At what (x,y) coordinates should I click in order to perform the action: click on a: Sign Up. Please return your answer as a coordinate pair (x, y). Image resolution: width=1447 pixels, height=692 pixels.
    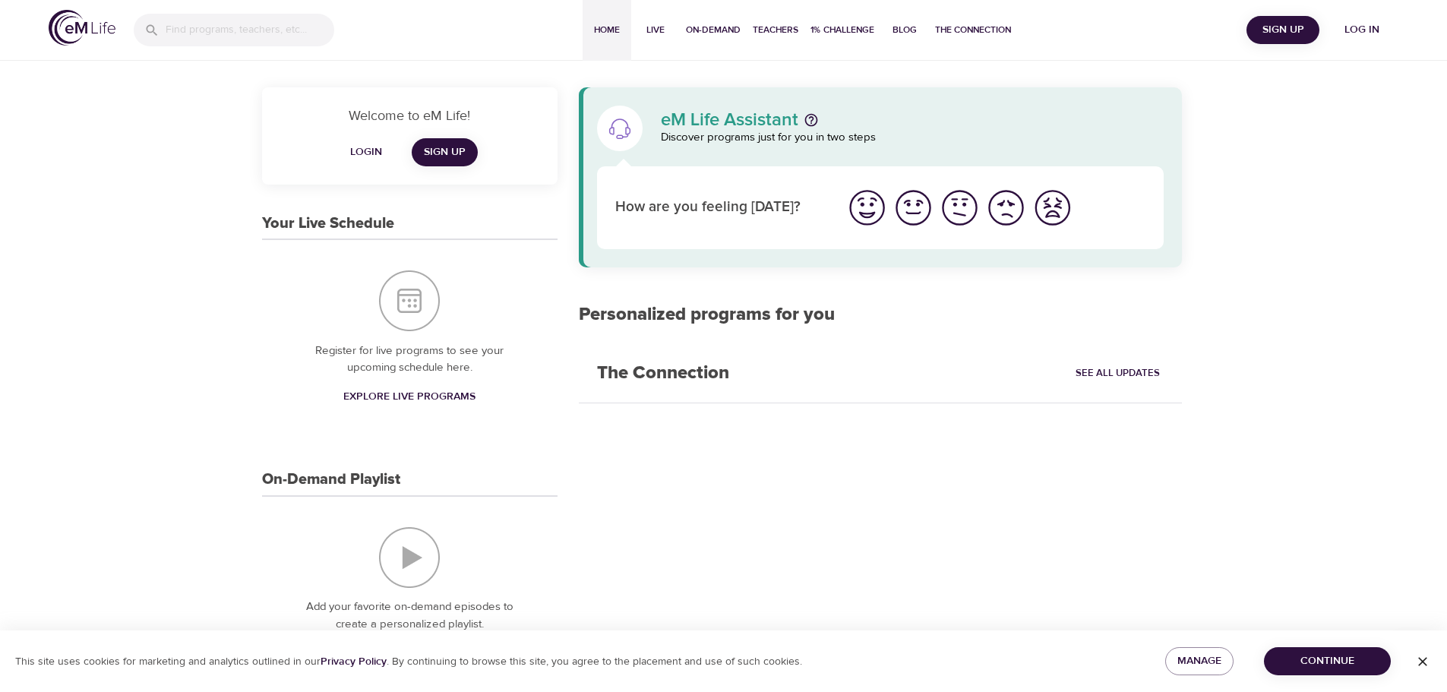
    Looking at the image, I should click on (444, 152).